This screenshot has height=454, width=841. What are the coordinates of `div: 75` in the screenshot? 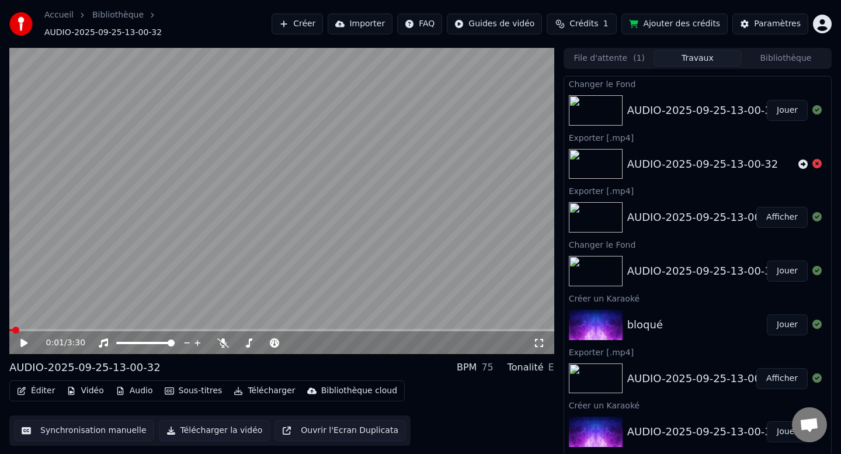 It's located at (487, 367).